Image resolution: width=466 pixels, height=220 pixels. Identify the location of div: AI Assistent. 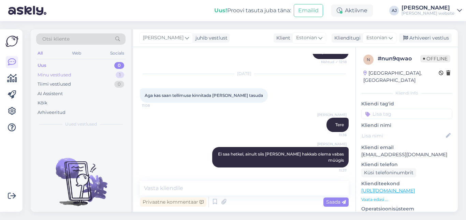
(50, 94).